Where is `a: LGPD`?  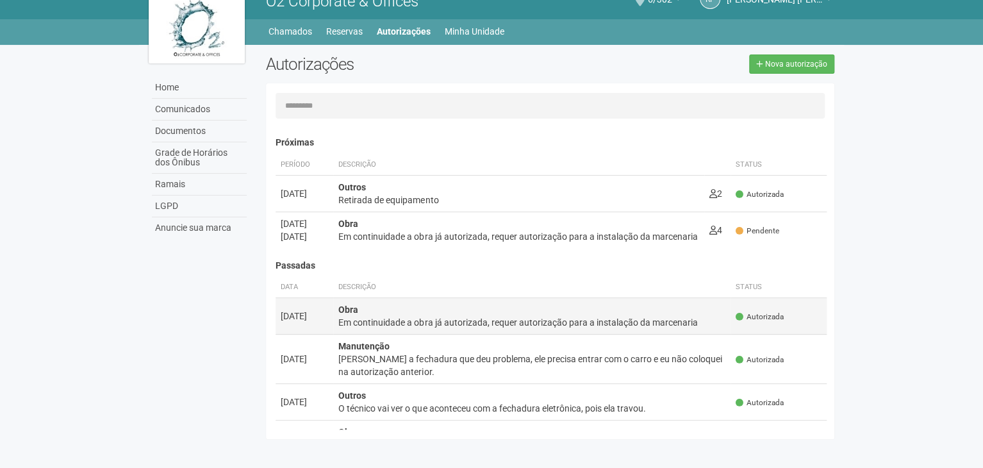
a: LGPD is located at coordinates (199, 206).